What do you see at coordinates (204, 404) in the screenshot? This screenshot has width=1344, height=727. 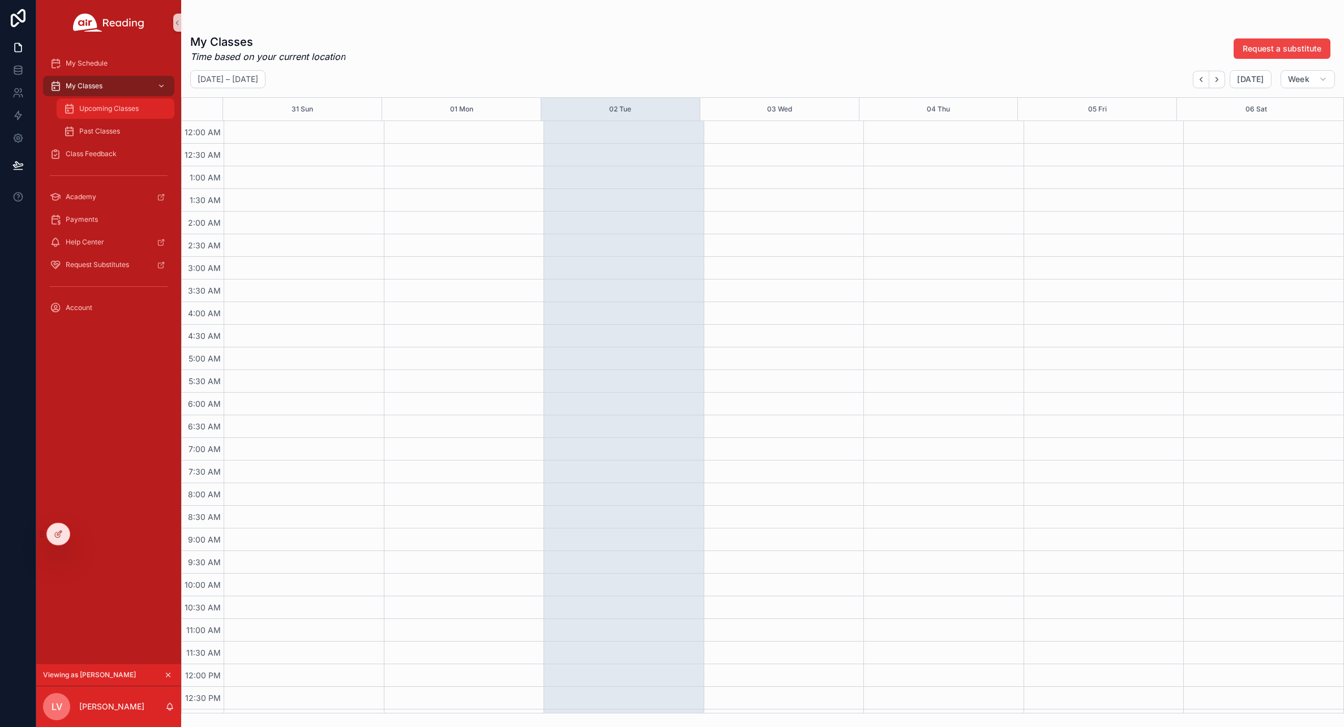 I see `span: 6:00 AM` at bounding box center [204, 404].